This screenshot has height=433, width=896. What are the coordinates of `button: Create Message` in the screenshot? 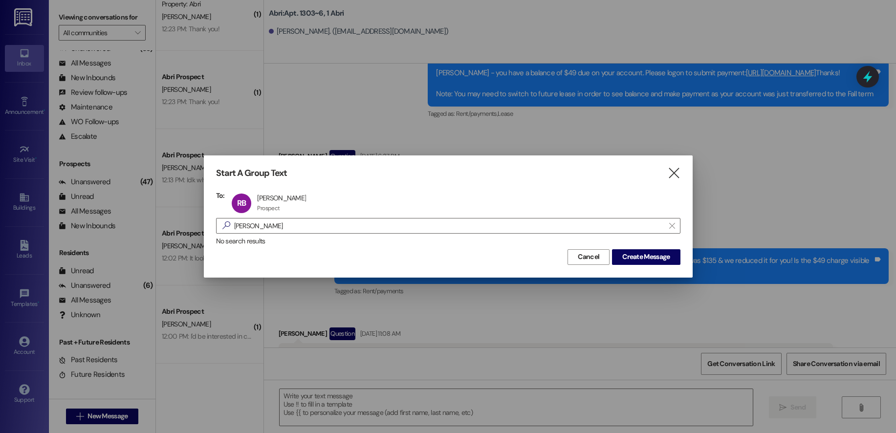 It's located at (646, 257).